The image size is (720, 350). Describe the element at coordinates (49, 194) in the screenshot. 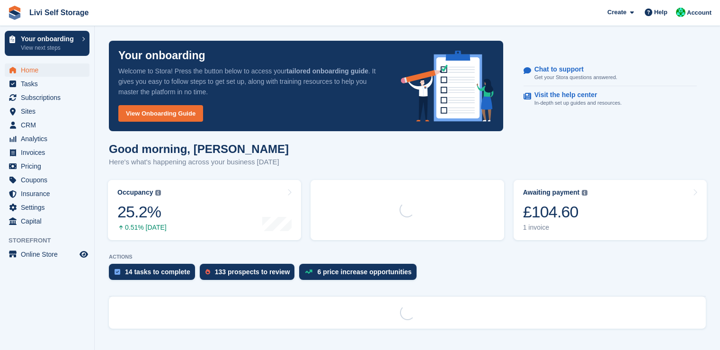

I see `span: Insurance` at that location.